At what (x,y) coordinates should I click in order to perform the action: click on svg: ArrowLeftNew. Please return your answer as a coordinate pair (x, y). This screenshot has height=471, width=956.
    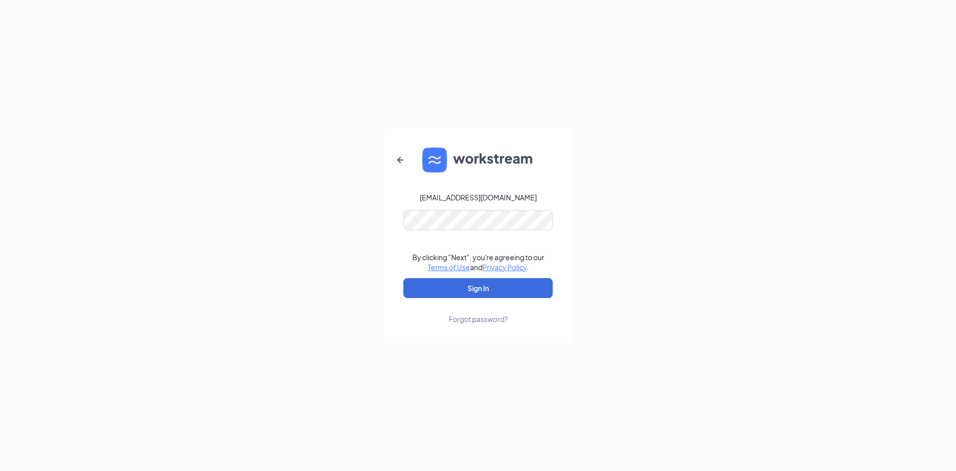
    Looking at the image, I should click on (400, 160).